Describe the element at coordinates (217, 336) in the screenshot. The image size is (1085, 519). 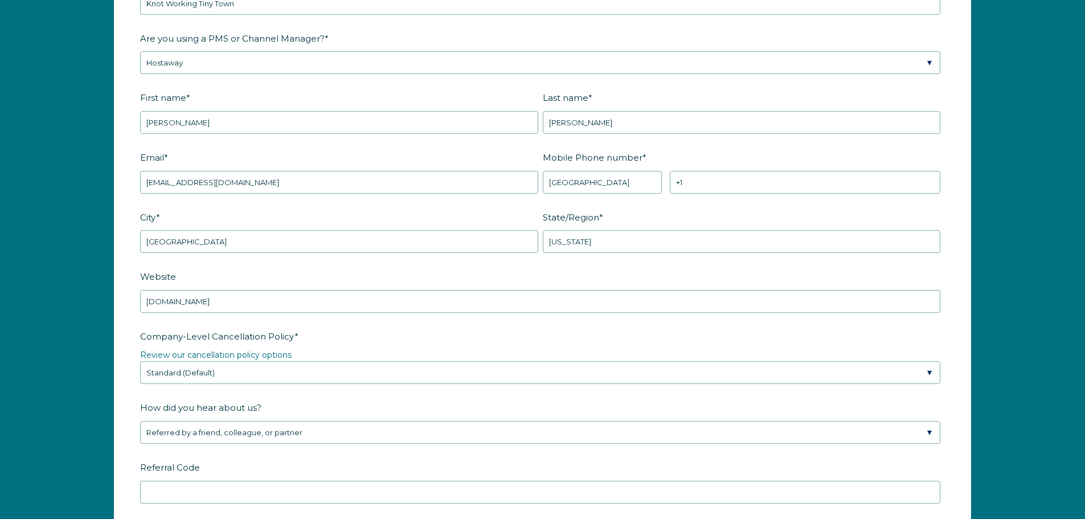
I see `span: Company-Level Cancellation Policy` at that location.